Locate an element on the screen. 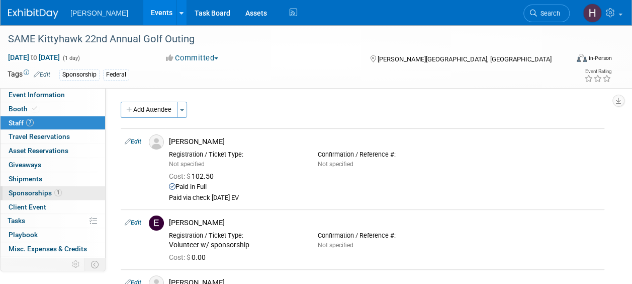 The width and height of the screenshot is (632, 284). a: Event Information is located at coordinates (53, 95).